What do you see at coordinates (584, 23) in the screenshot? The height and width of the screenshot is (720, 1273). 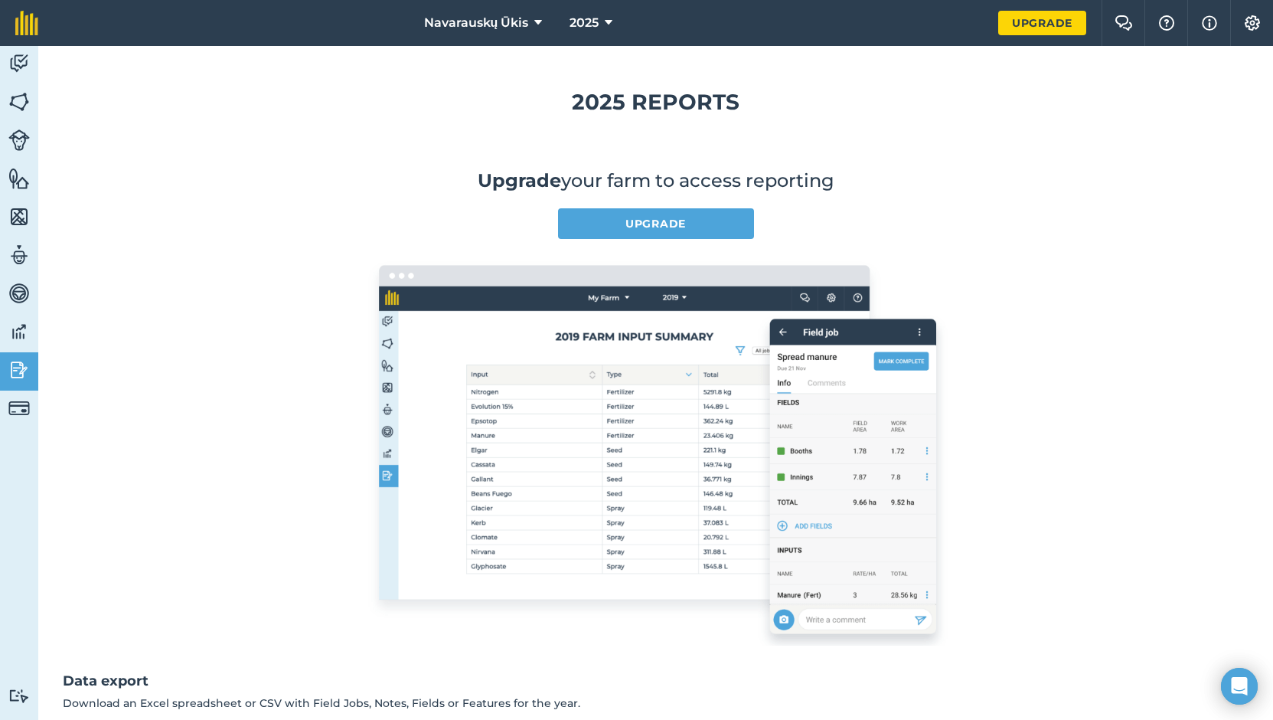 I see `span: 2025` at bounding box center [584, 23].